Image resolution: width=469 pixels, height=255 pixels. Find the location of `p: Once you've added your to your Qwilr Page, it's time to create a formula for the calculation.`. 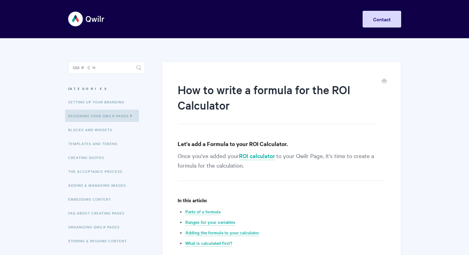

p: Once you've added your to your Qwilr Page, it's time to create a formula for the calculation. is located at coordinates (281, 166).